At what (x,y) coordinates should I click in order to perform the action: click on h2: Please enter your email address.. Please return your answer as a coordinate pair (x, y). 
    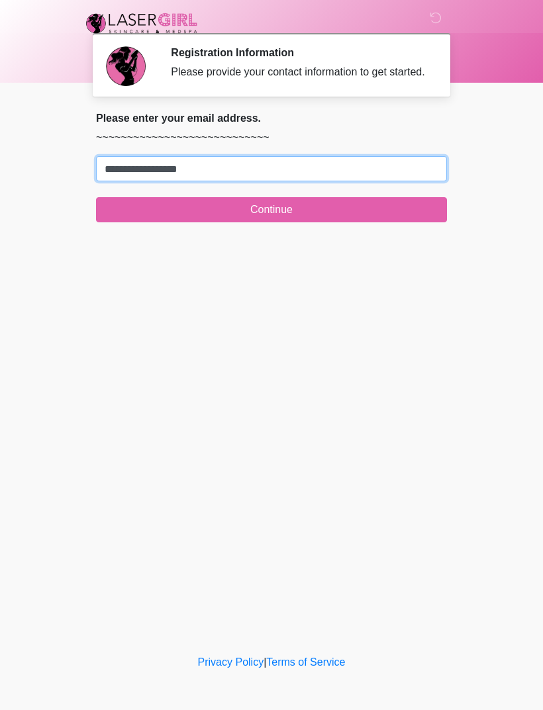
    Looking at the image, I should click on (271, 118).